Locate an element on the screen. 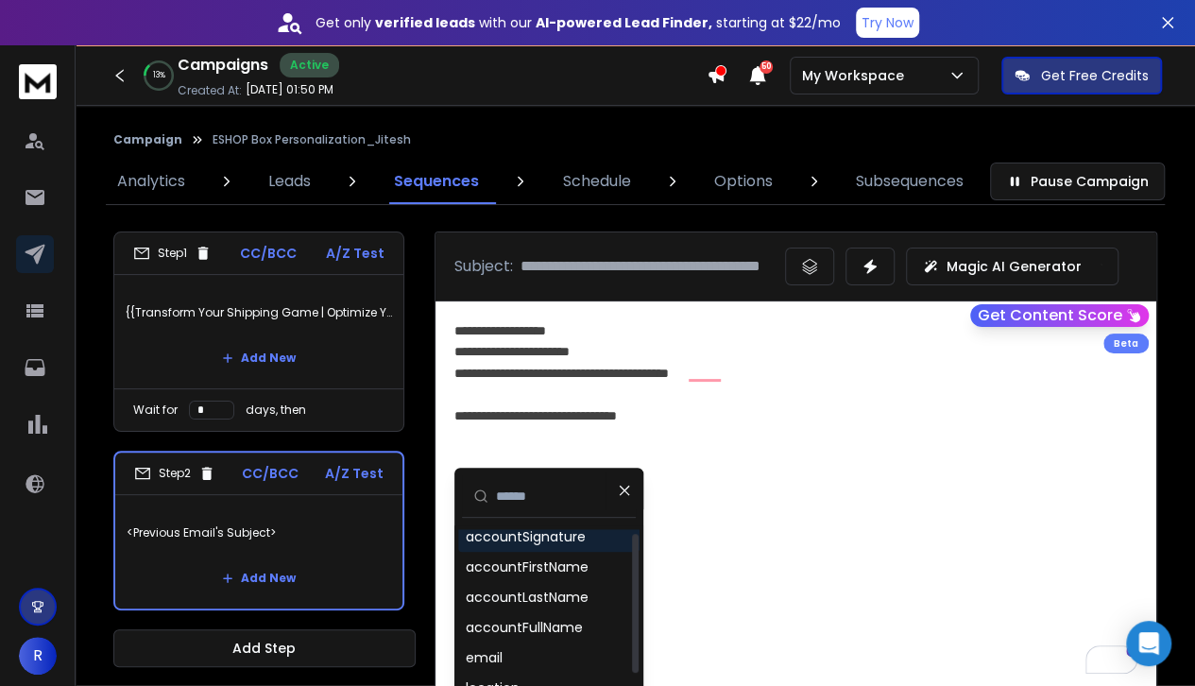  div: Active is located at coordinates (309, 65).